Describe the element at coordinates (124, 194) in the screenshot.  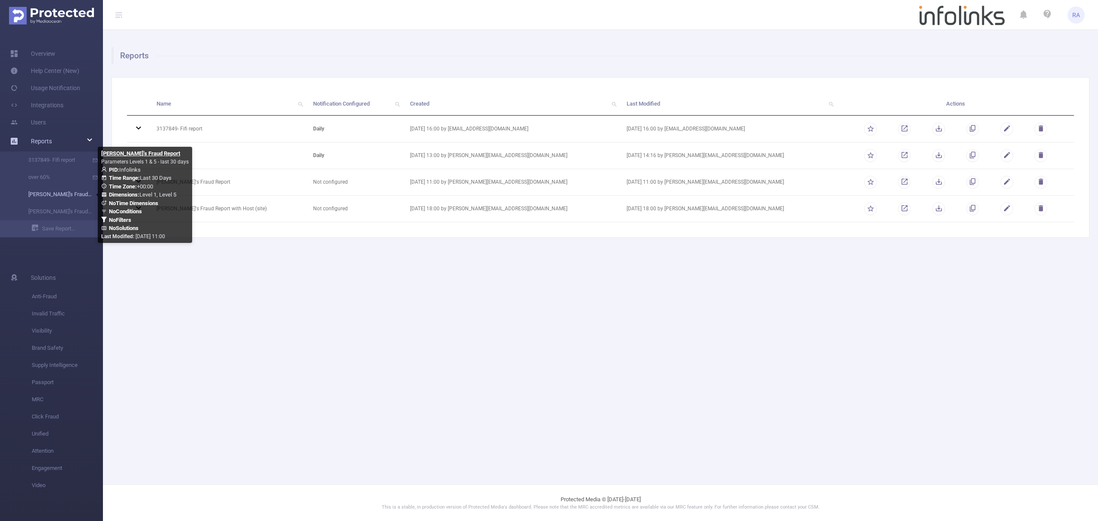
I see `b: Dimensions :` at that location.